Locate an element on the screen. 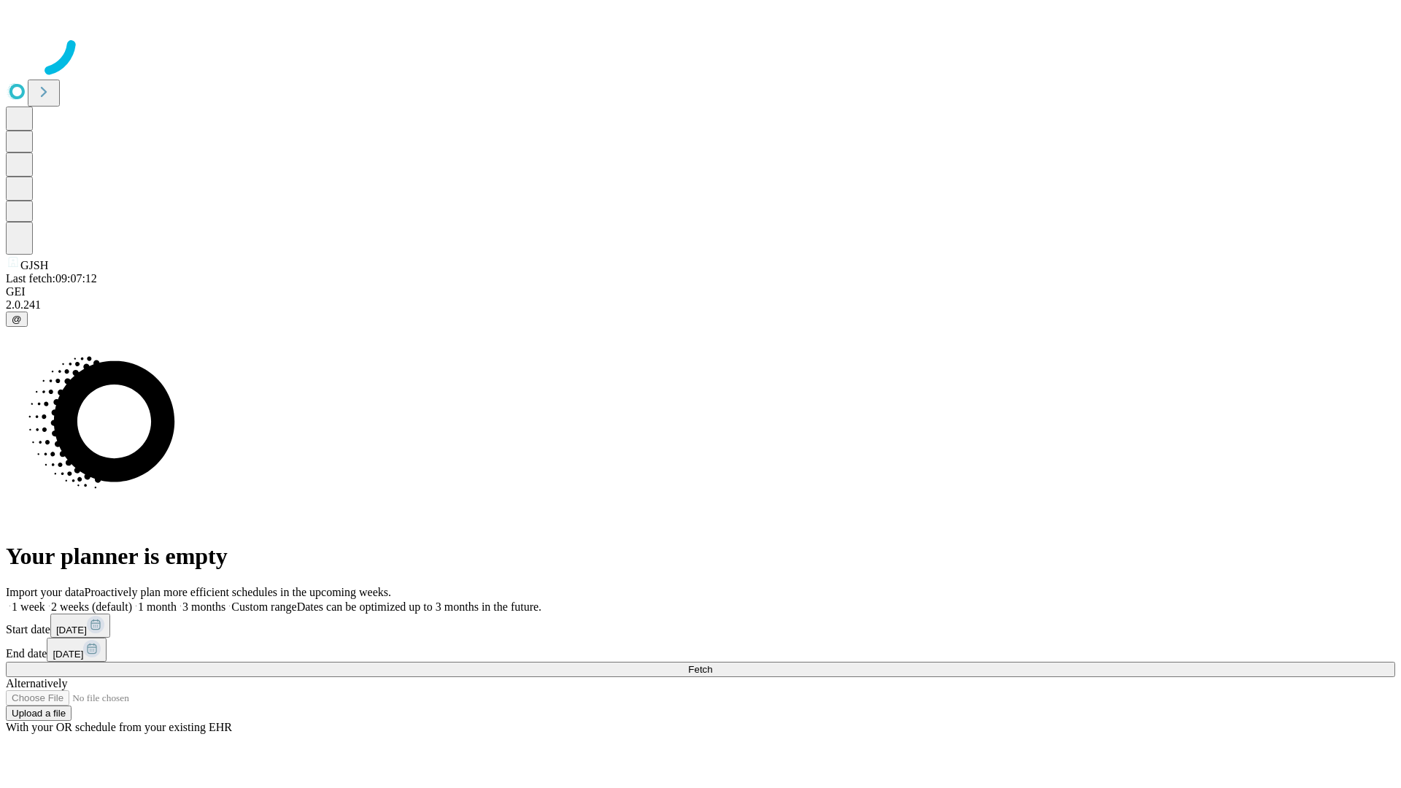  span: Alternatively is located at coordinates (36, 683).